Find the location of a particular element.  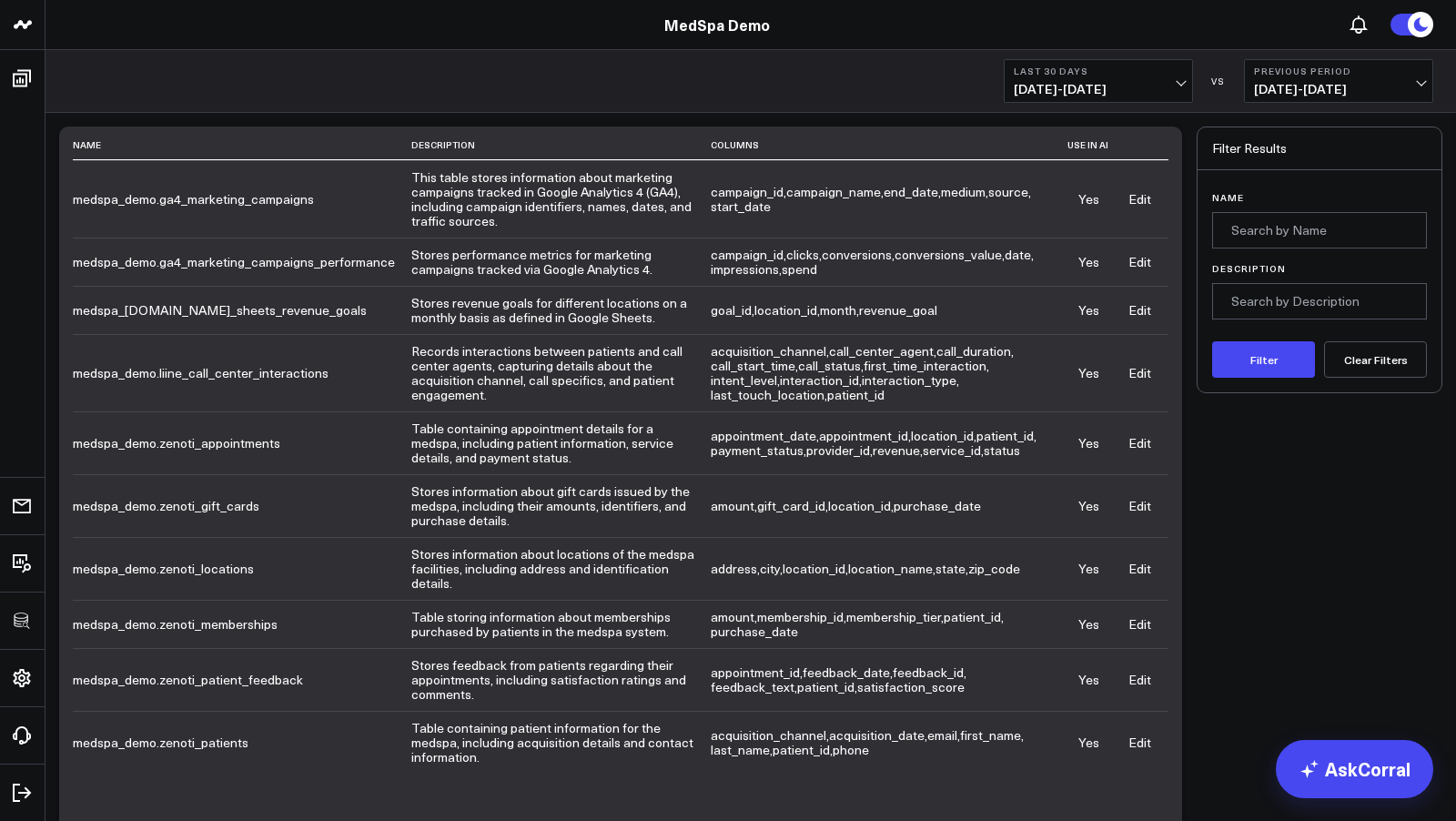

a: MedSpa Demo is located at coordinates (717, 24).